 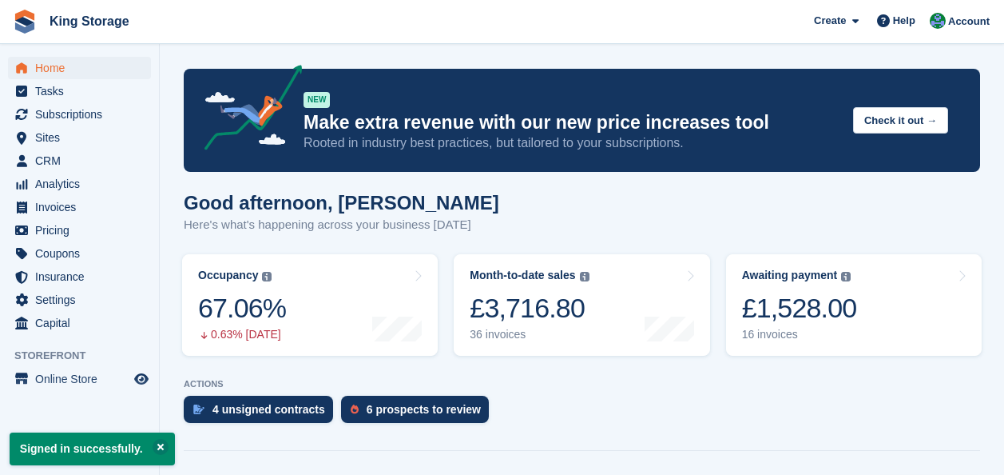 What do you see at coordinates (86, 356) in the screenshot?
I see `span: Storefront` at bounding box center [86, 356].